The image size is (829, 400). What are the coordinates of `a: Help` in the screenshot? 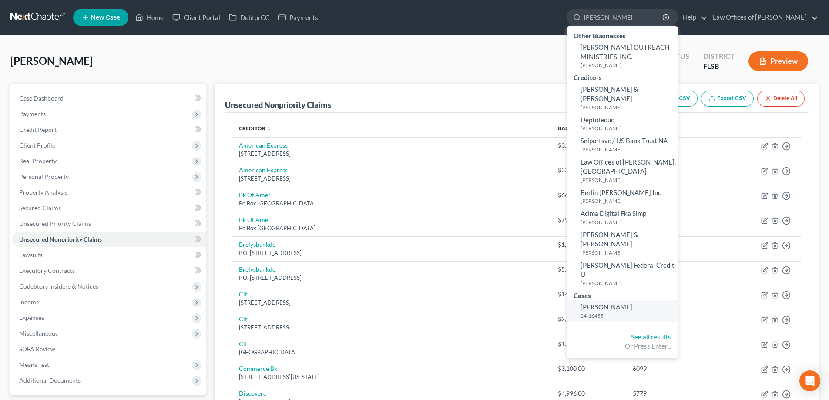 It's located at (692, 17).